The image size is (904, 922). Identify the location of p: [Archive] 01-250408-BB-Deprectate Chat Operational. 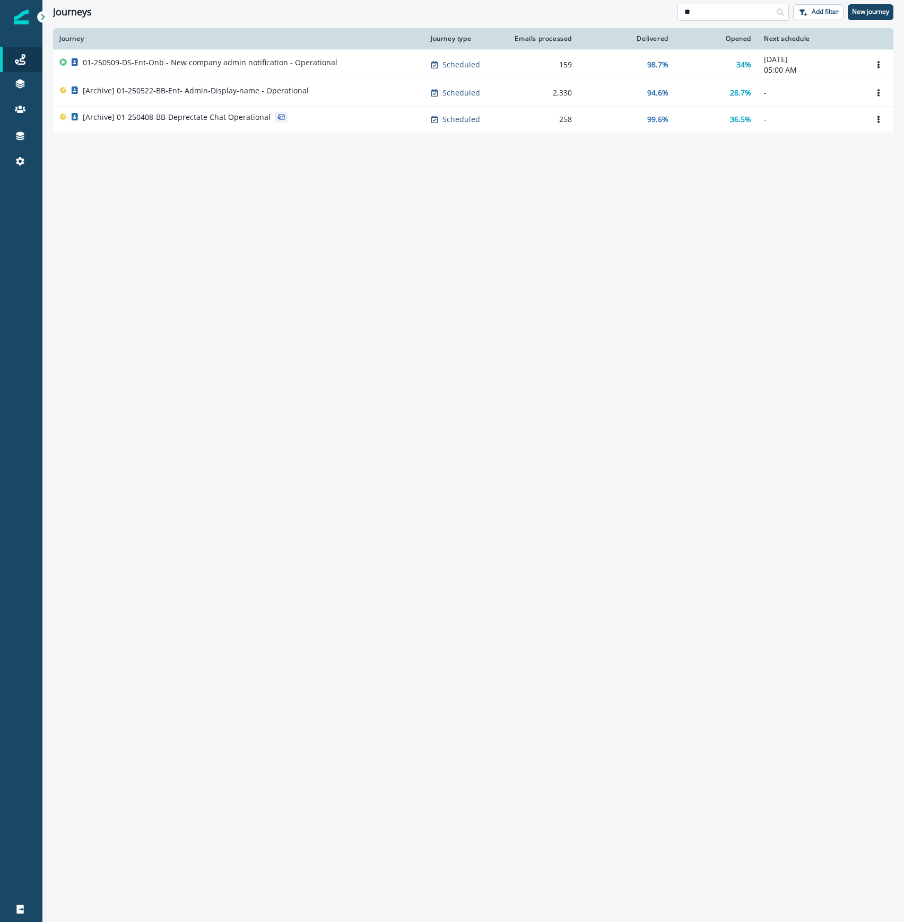
(177, 117).